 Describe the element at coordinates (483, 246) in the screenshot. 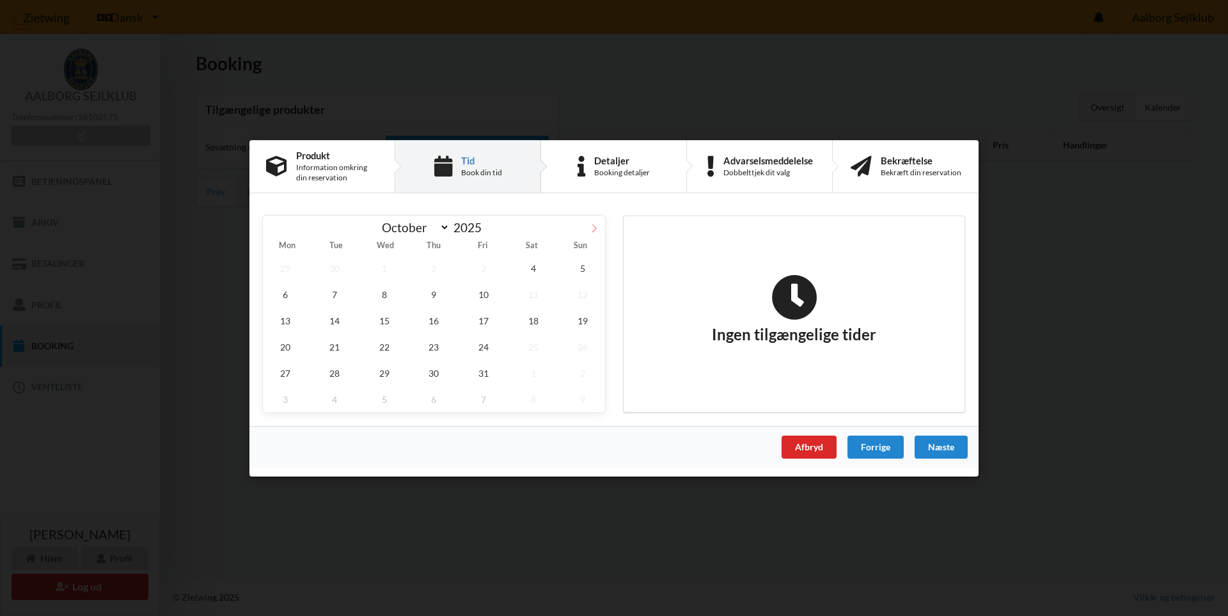

I see `span: Fri` at that location.